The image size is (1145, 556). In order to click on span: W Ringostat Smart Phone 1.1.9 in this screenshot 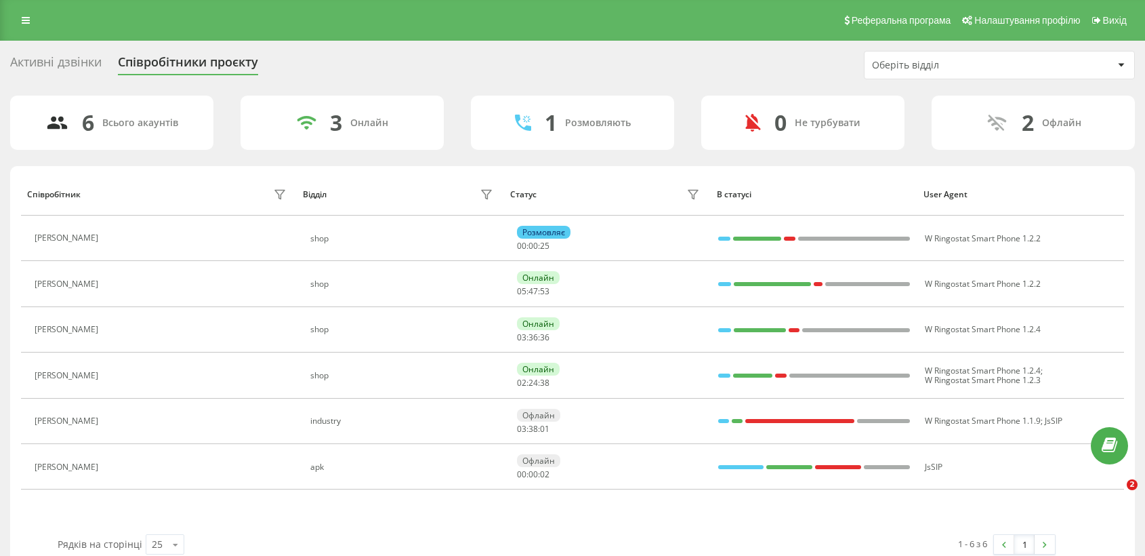, I will do `click(983, 420)`.